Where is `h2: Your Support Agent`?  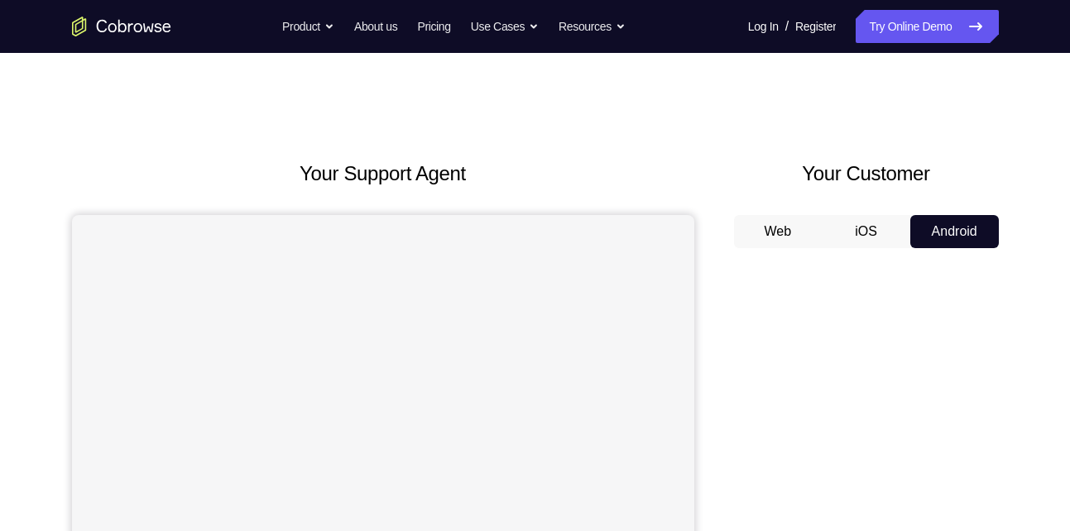
h2: Your Support Agent is located at coordinates (383, 174).